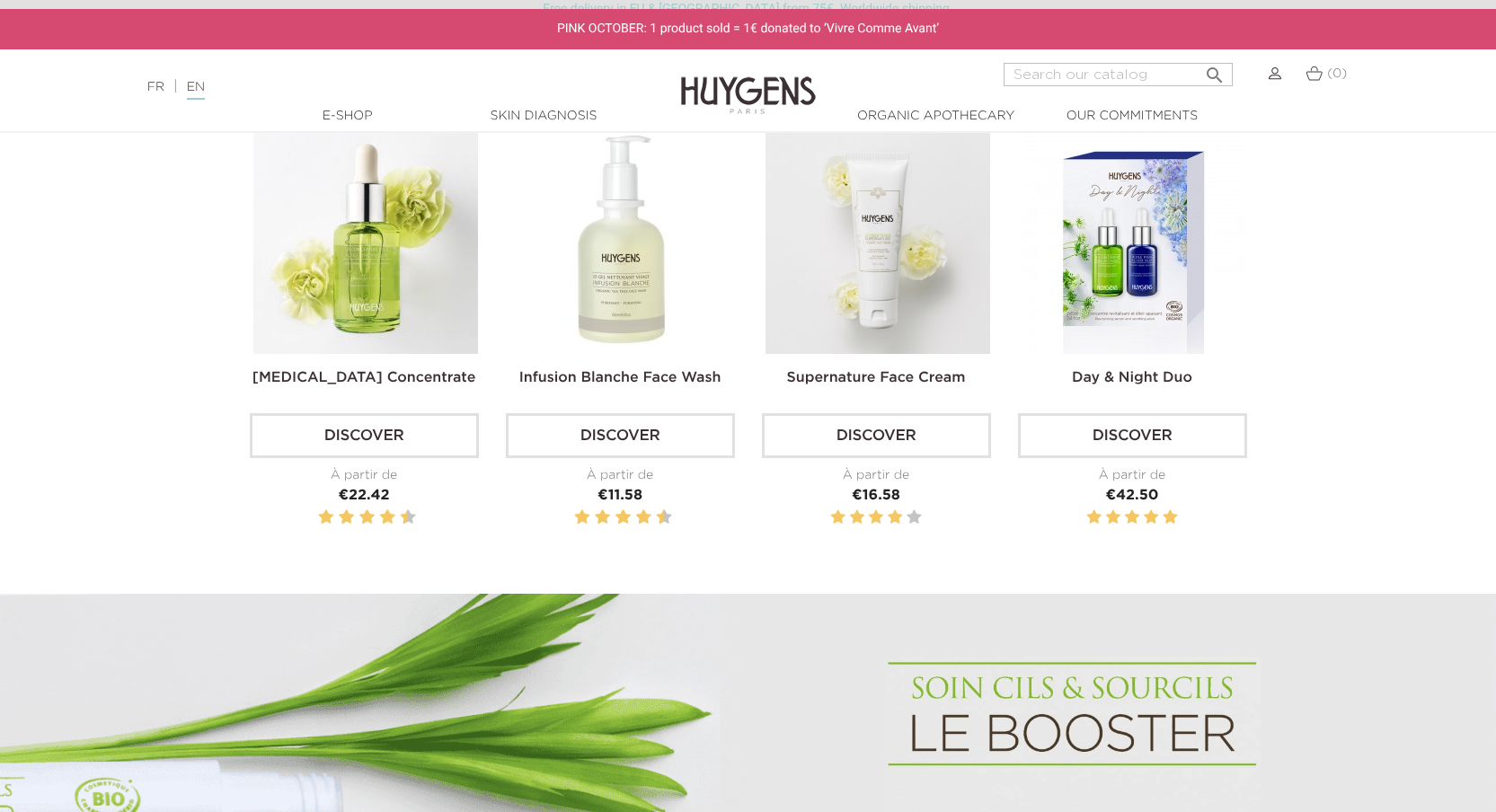 Image resolution: width=1496 pixels, height=812 pixels. I want to click on img: Day & Night Duo, so click(1133, 242).